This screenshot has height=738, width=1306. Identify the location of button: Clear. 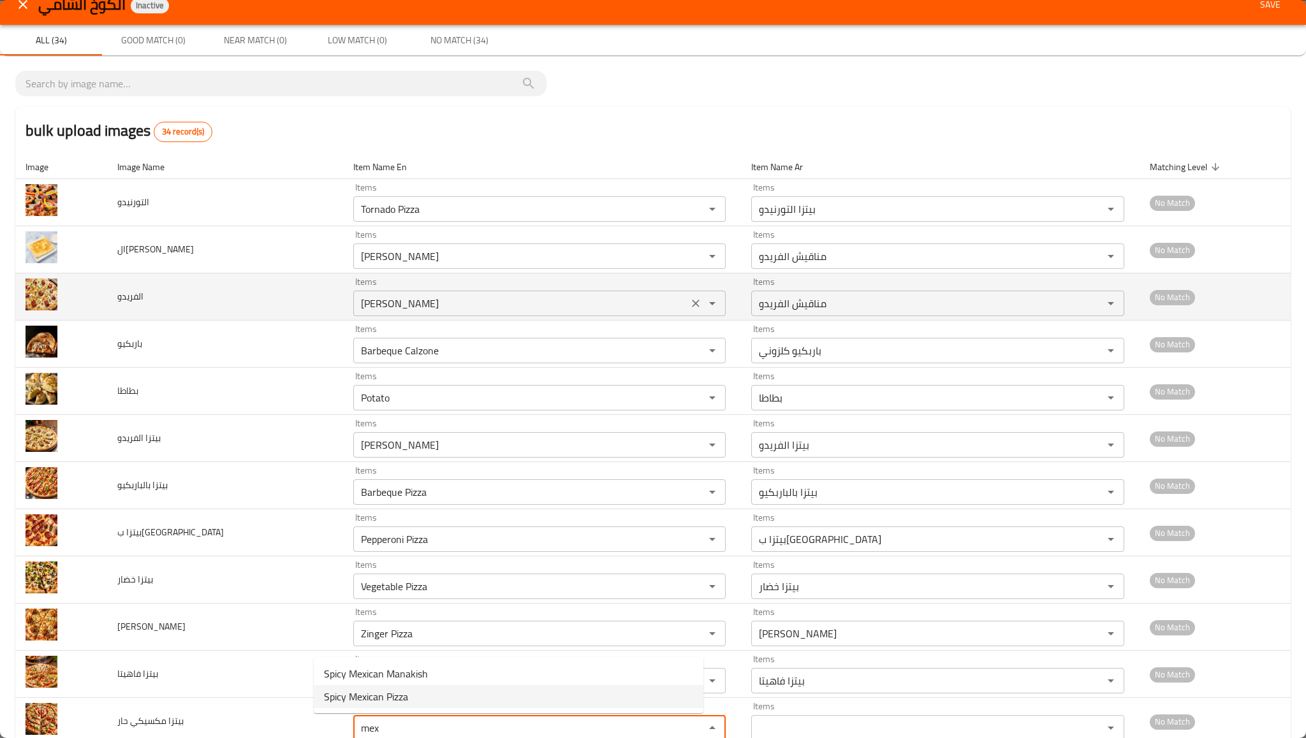
(696, 304).